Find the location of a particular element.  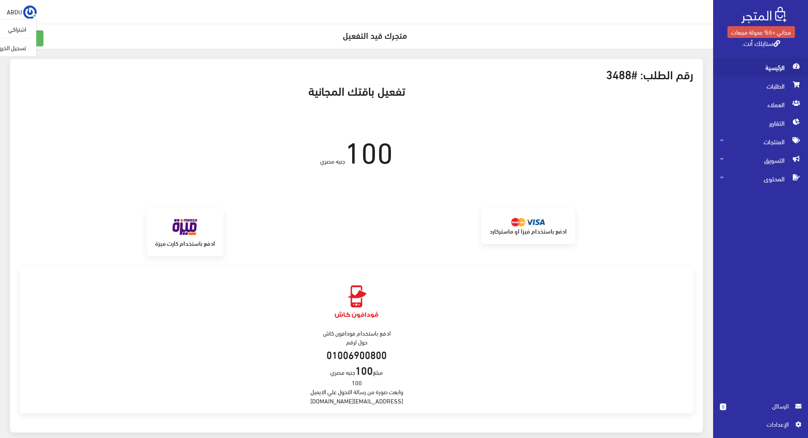

a: الطلبات is located at coordinates (761, 86).